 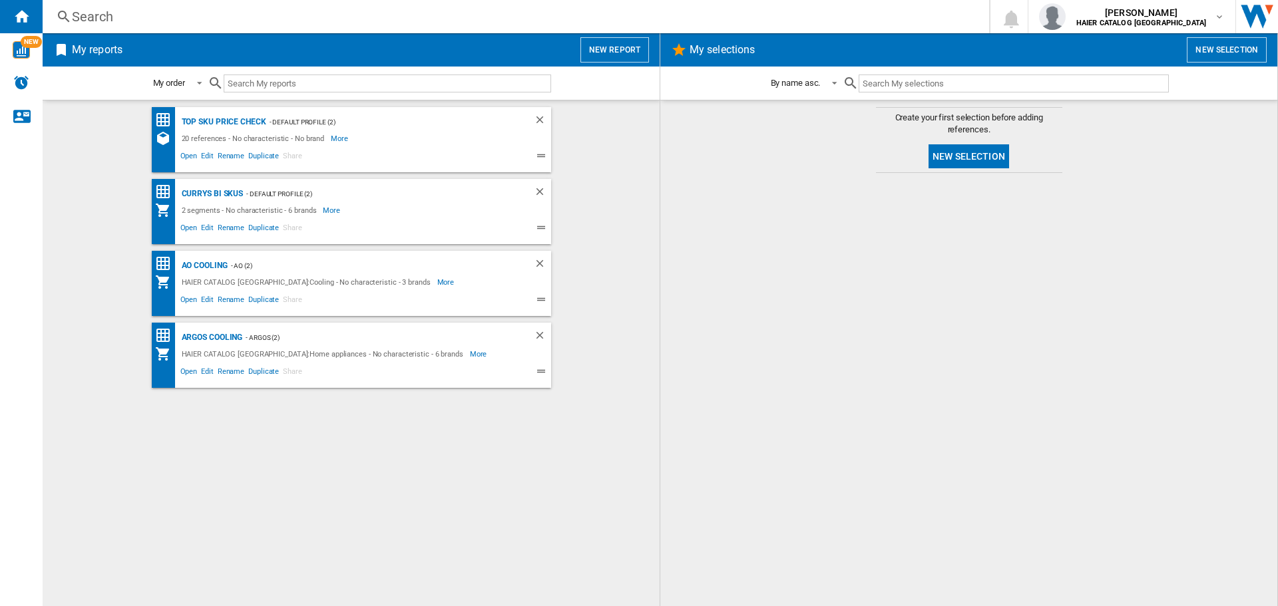 I want to click on h2: My selections, so click(x=722, y=50).